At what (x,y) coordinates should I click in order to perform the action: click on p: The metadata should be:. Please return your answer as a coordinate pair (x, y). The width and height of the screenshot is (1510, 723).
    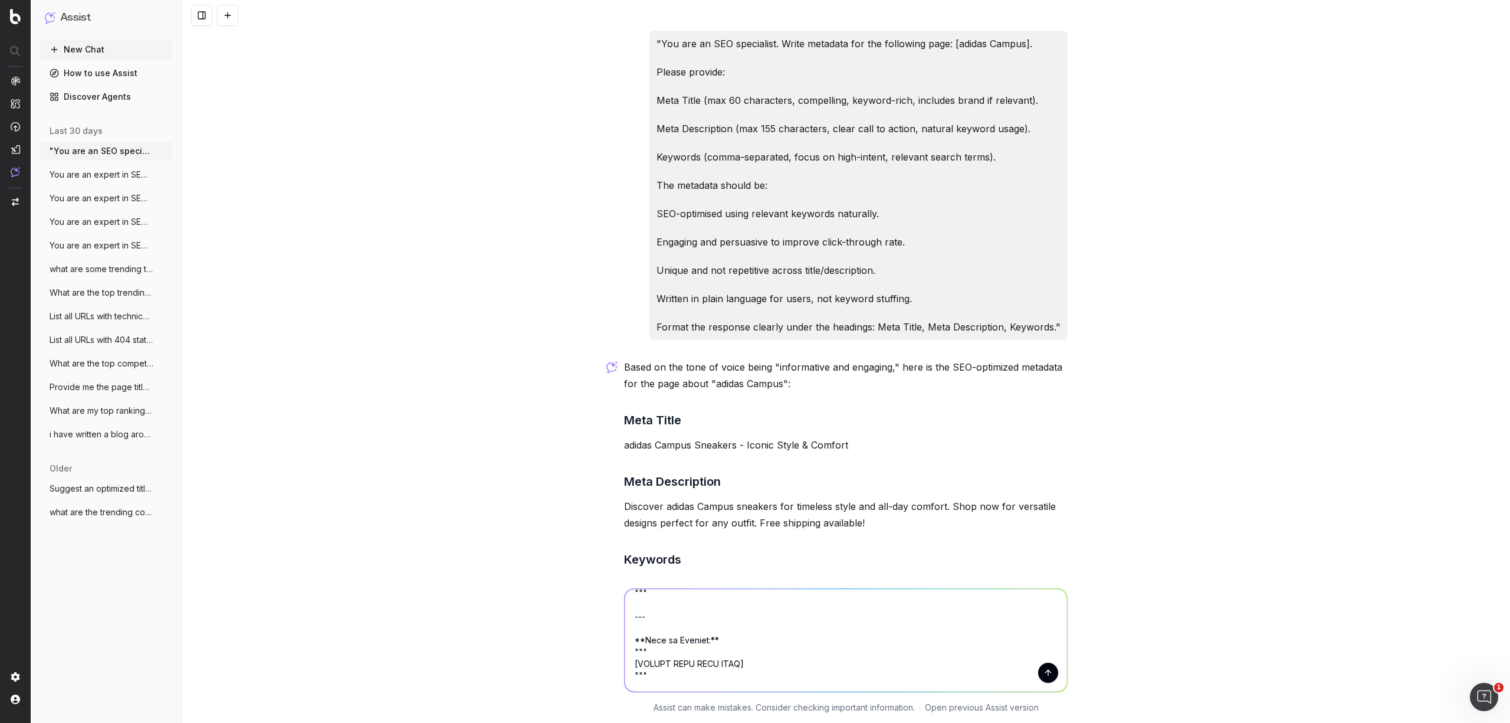
    Looking at the image, I should click on (858, 185).